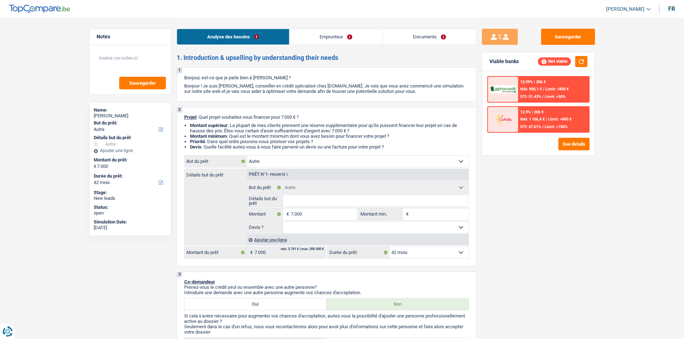  Describe the element at coordinates (130, 193) in the screenshot. I see `div: Stage:` at that location.